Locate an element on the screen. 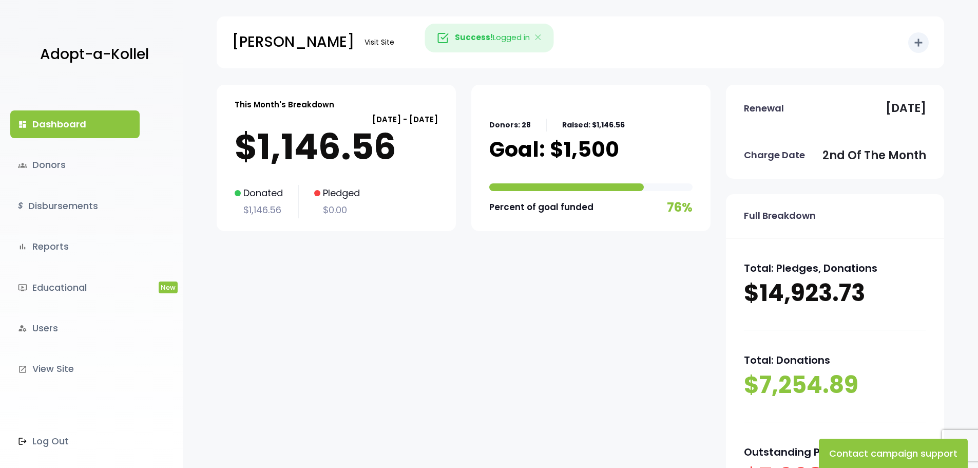  p: Raised: $1,146.56 is located at coordinates (593, 125).